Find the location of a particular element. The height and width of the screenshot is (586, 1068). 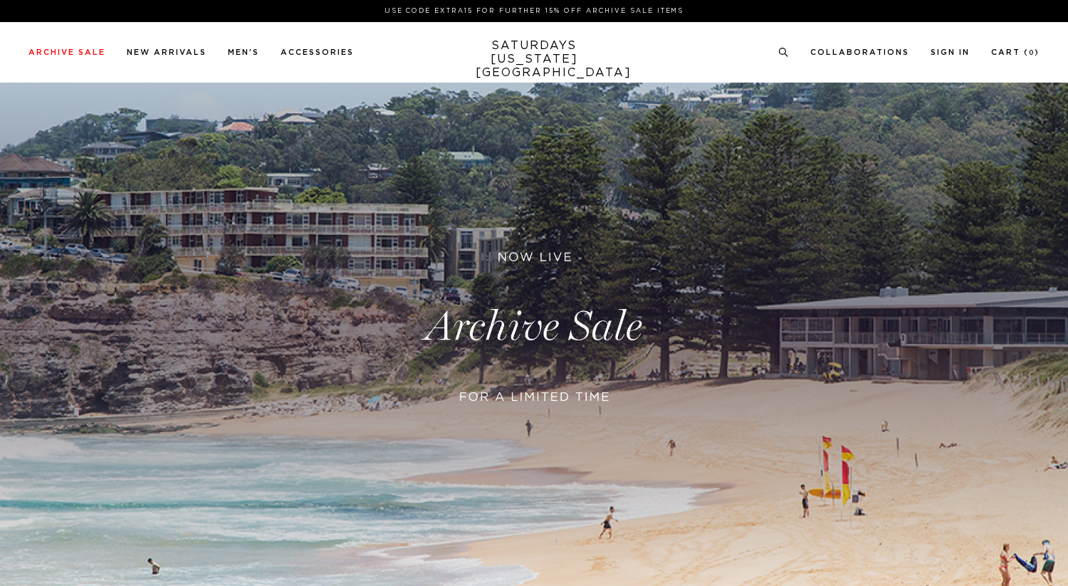

a: New Arrivals is located at coordinates (167, 52).